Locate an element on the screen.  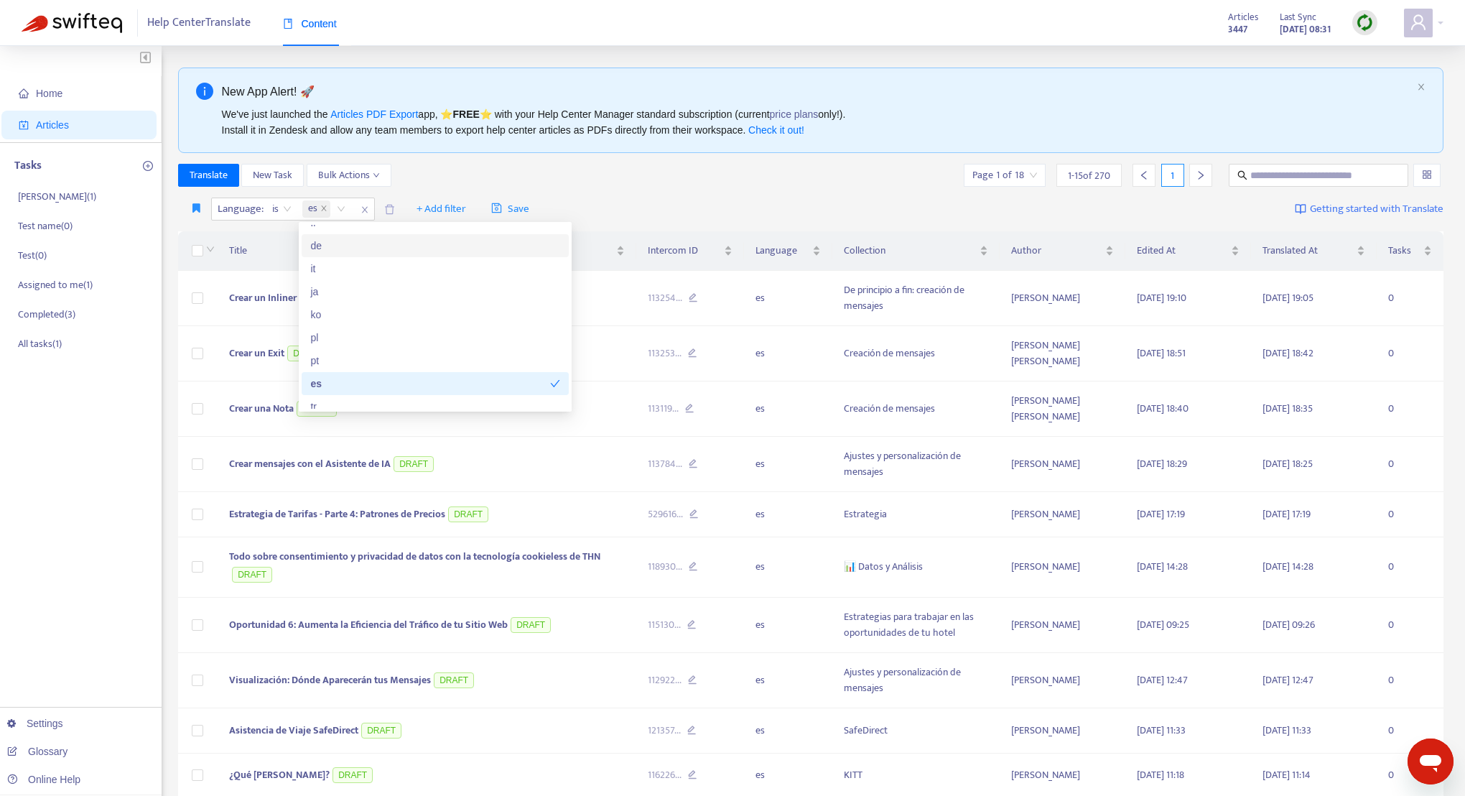
span: 113119 ... is located at coordinates (663, 409).